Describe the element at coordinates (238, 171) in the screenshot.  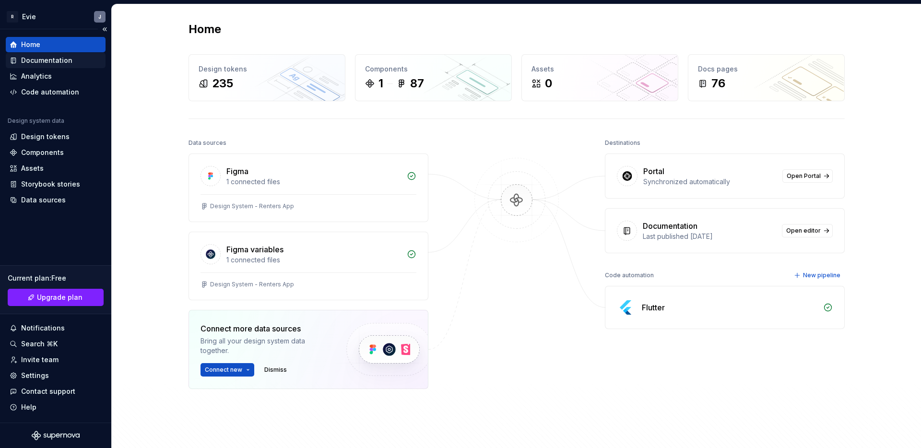
I see `div: Figma` at that location.